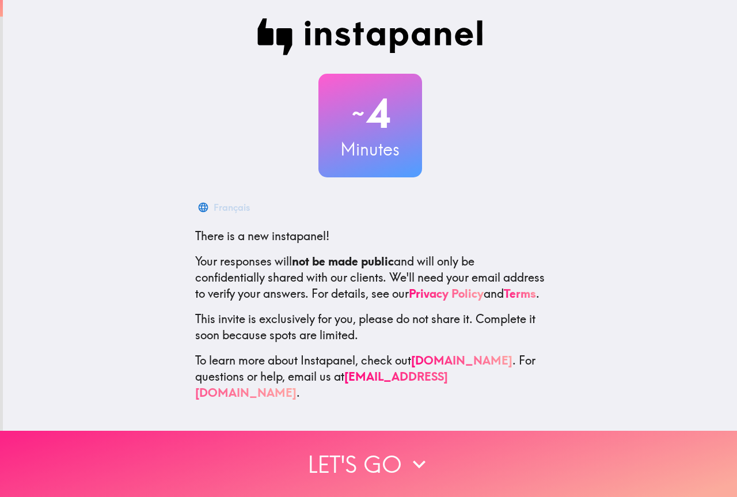 Image resolution: width=737 pixels, height=497 pixels. Describe the element at coordinates (262, 235) in the screenshot. I see `span: There is a new instapanel!` at that location.